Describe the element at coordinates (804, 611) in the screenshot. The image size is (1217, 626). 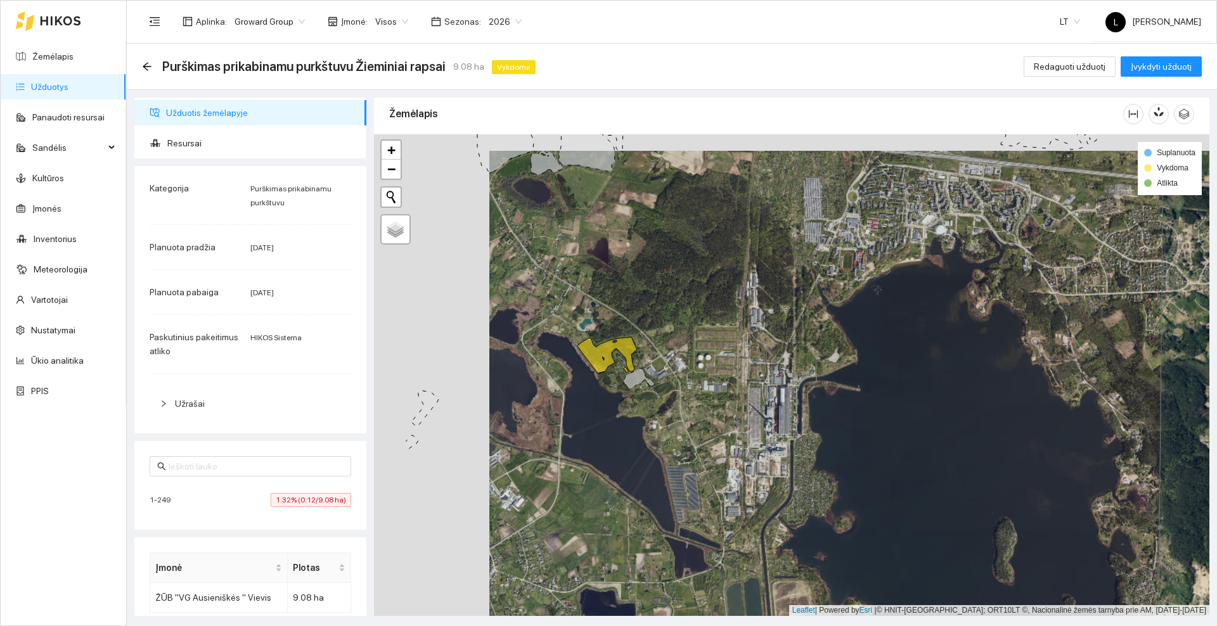
I see `a: Leaflet` at that location.